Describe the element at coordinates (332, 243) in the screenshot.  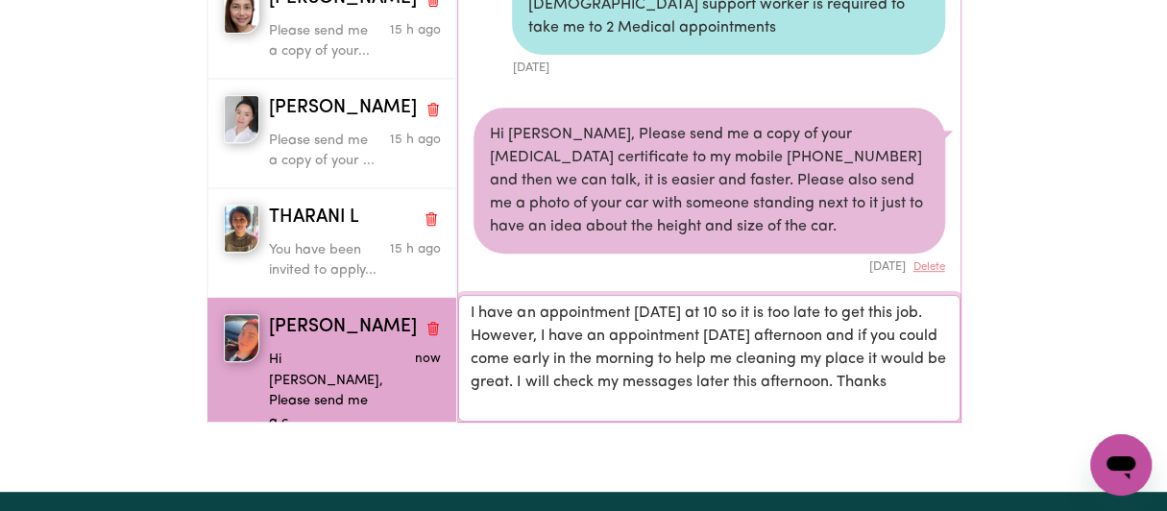
I see `button: THARANI LTHARANI LDelete conversationYou have been invited to apply...Message sent on August 3, 2025` at that location.